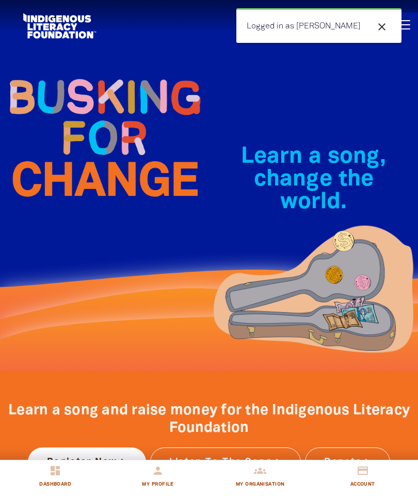  I want to click on a: groupsMy Organisation, so click(260, 478).